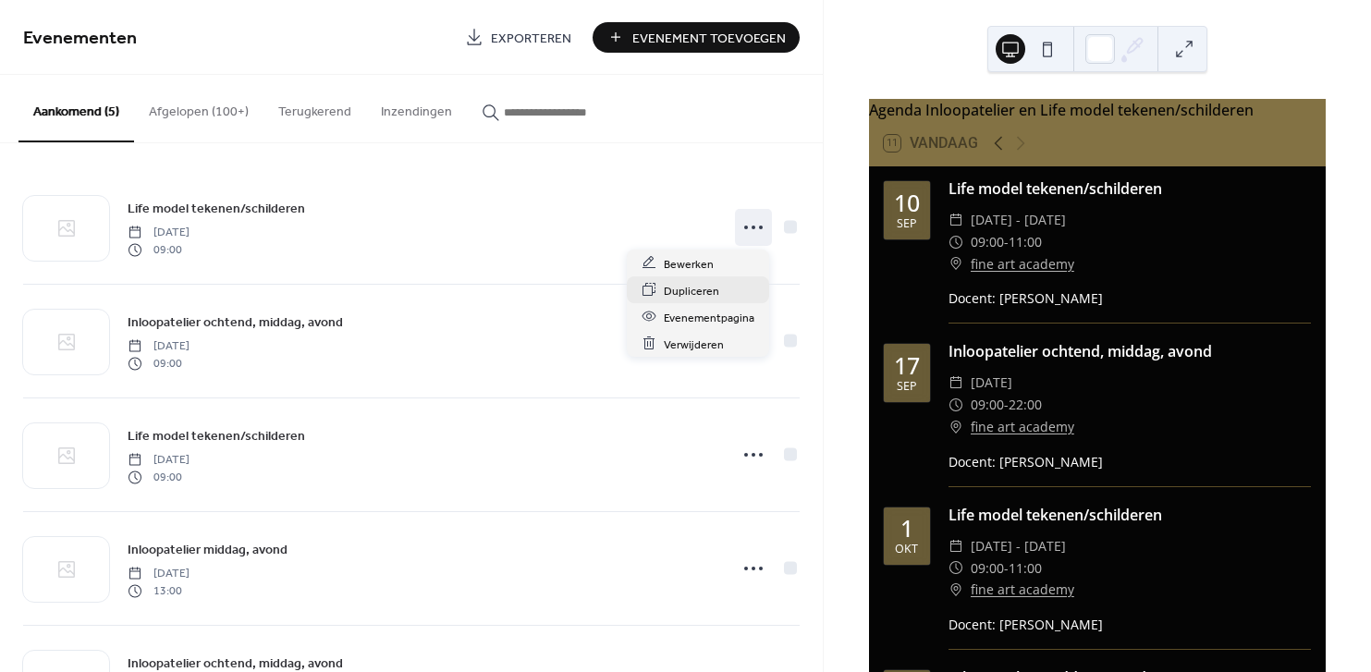 The height and width of the screenshot is (672, 1371). I want to click on a: Evenement Toevoegen, so click(696, 37).